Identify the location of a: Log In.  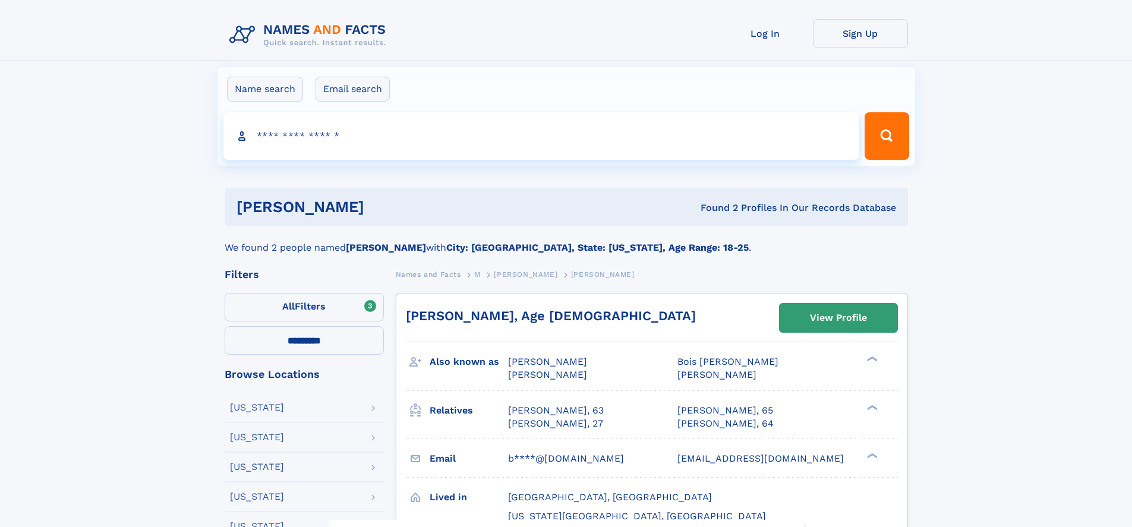
(765, 33).